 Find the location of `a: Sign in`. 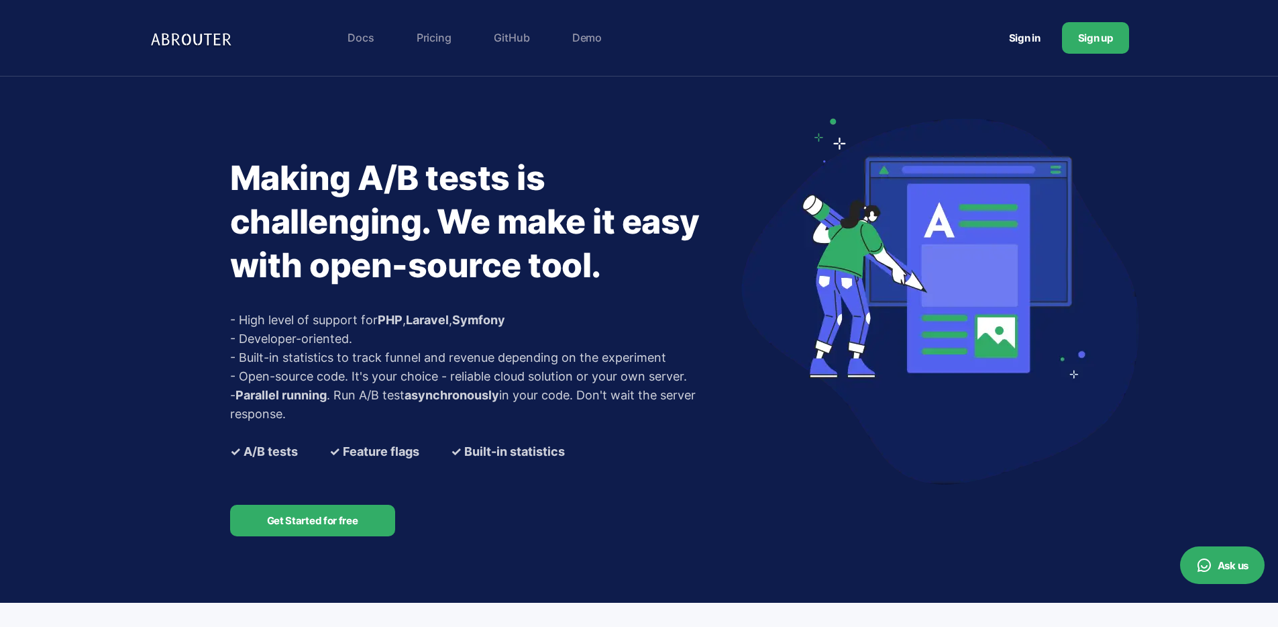

a: Sign in is located at coordinates (1025, 38).